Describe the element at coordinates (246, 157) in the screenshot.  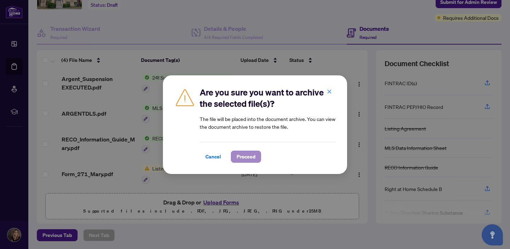
I see `button: Proceed` at that location.